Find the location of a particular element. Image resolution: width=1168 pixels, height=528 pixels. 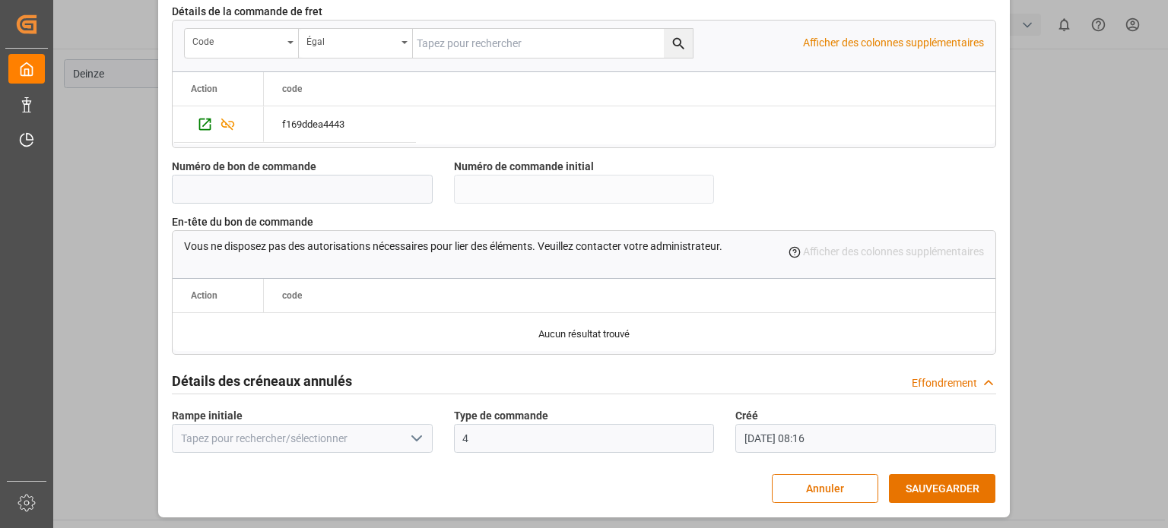

input: JJ.MM.AAAA HH:MM is located at coordinates (865, 439).